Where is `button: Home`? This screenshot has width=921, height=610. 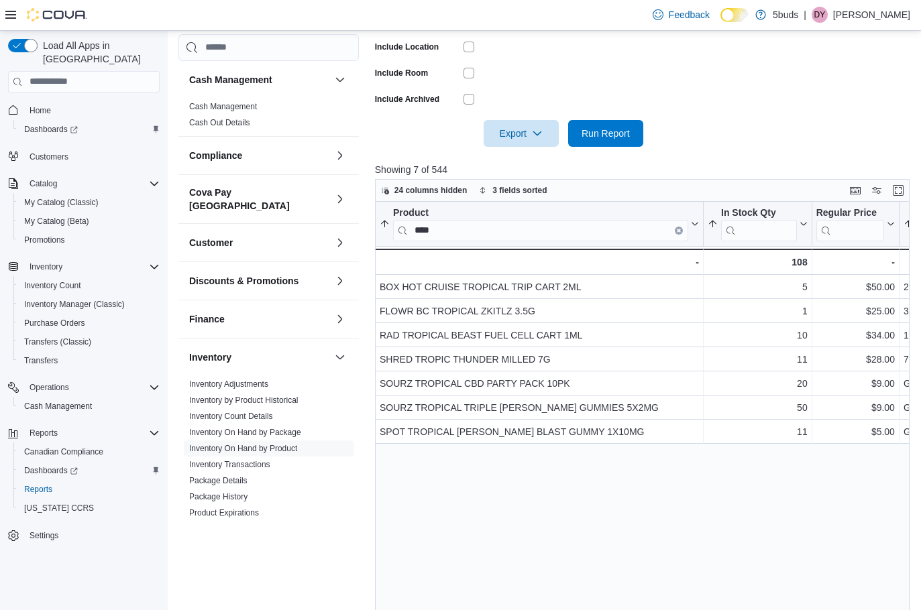 button: Home is located at coordinates (84, 110).